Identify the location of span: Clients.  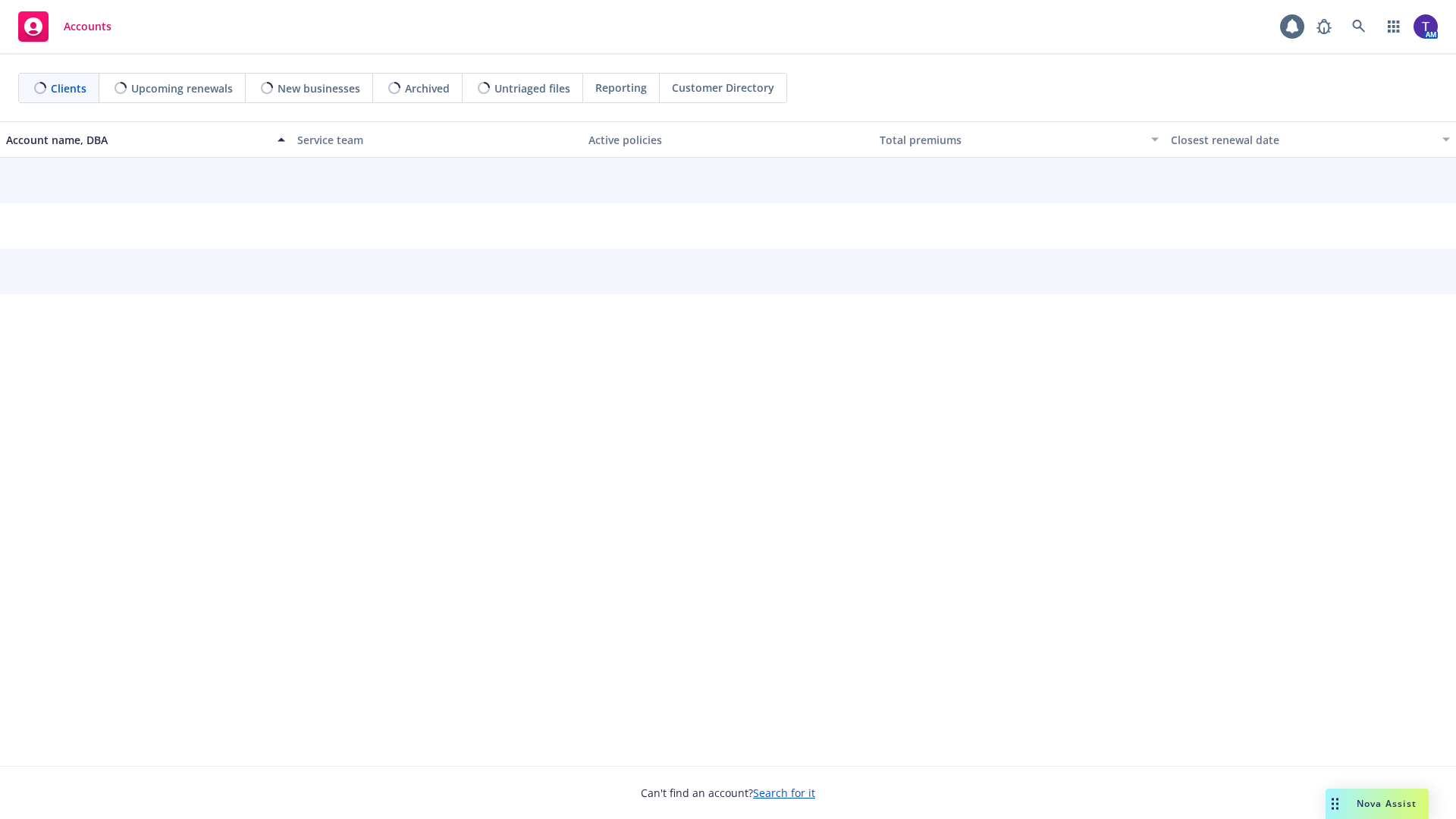
(68, 88).